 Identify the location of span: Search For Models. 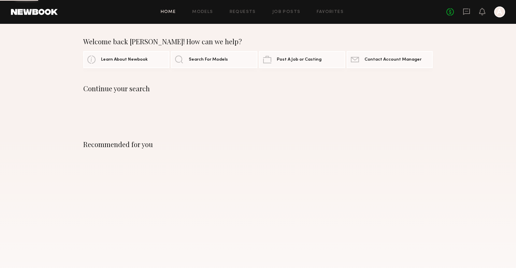
(208, 60).